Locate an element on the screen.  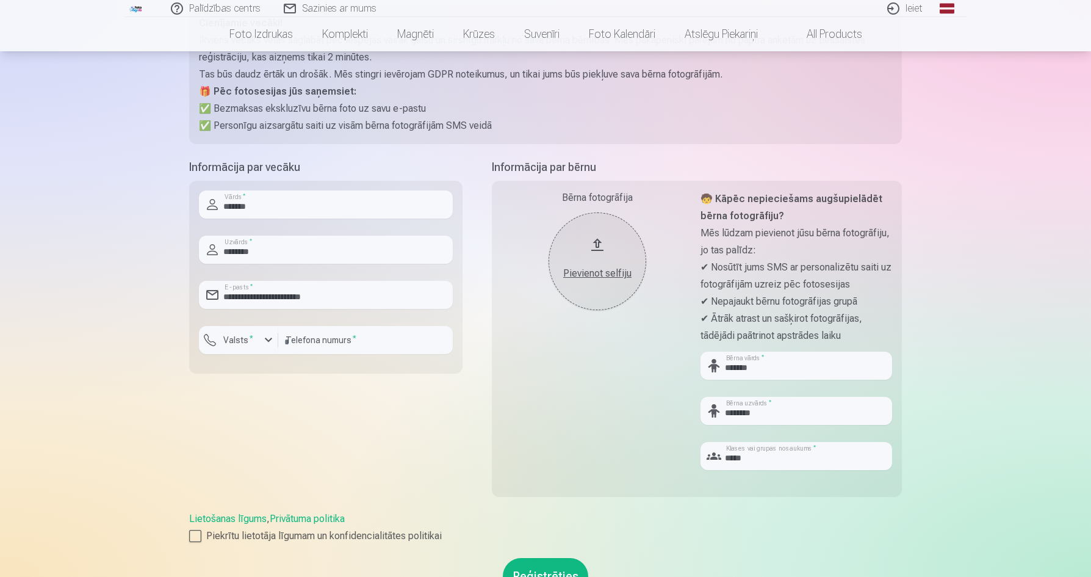
a: All products is located at coordinates (825, 34).